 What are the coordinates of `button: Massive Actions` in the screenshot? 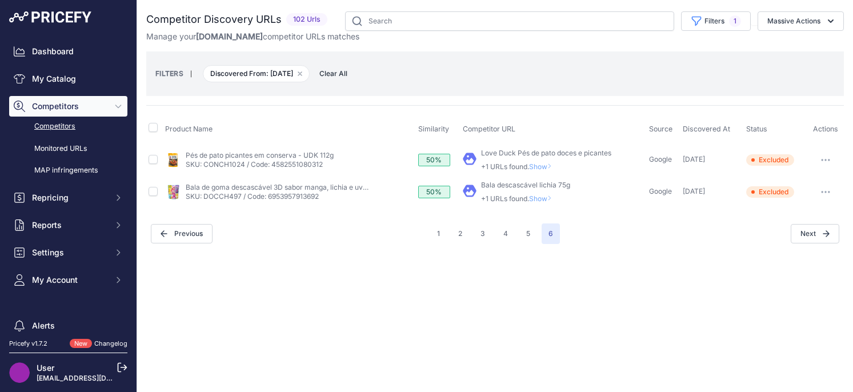 It's located at (801, 21).